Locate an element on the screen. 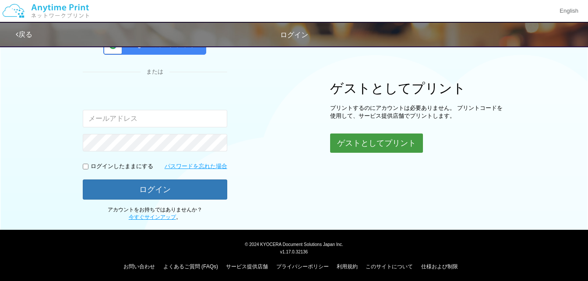 This screenshot has height=281, width=588. p: アカウントをお持ちではありませんか？ is located at coordinates (155, 214).